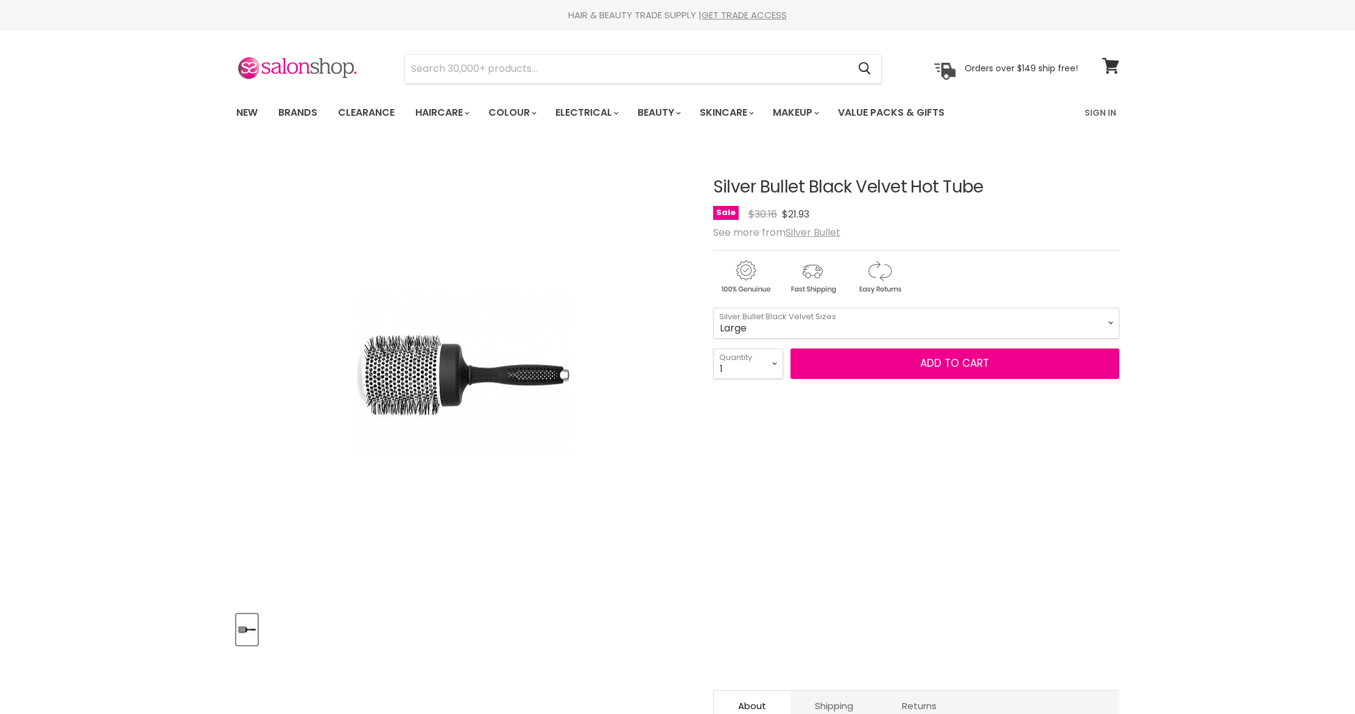 The image size is (1355, 714). Describe the element at coordinates (748, 364) in the screenshot. I see `select: Quantity` at that location.